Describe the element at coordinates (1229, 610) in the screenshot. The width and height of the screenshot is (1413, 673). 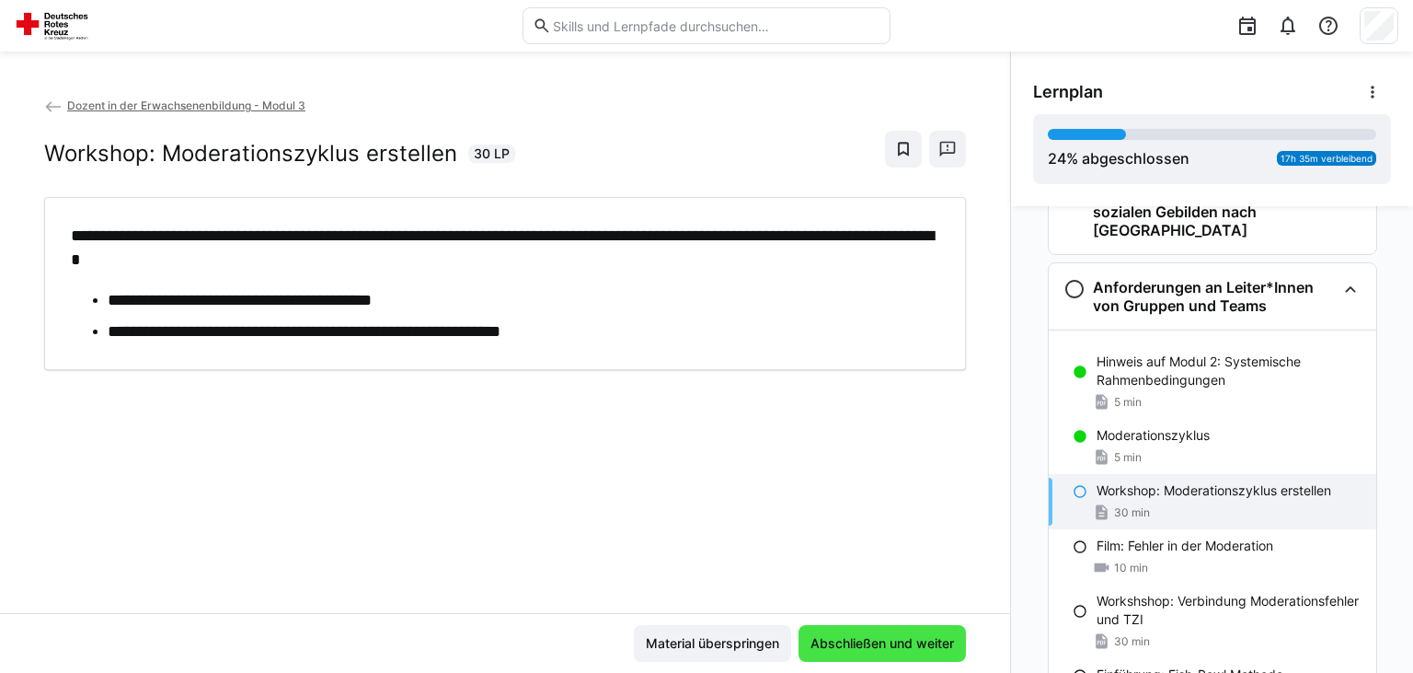
I see `p: Workshshop: Verbindung Moderationsfehler und TZI` at that location.